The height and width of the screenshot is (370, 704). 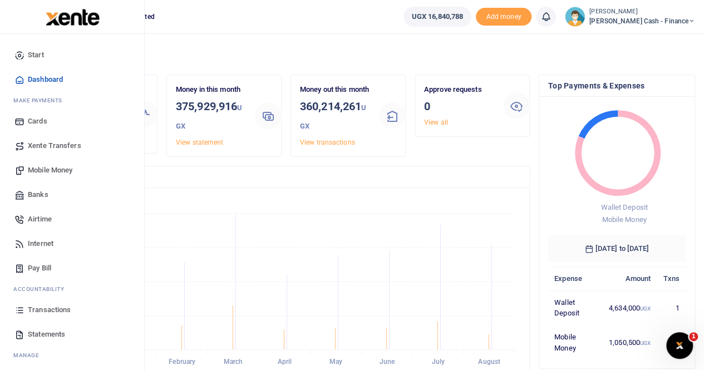 I want to click on p: Money in this month, so click(x=211, y=90).